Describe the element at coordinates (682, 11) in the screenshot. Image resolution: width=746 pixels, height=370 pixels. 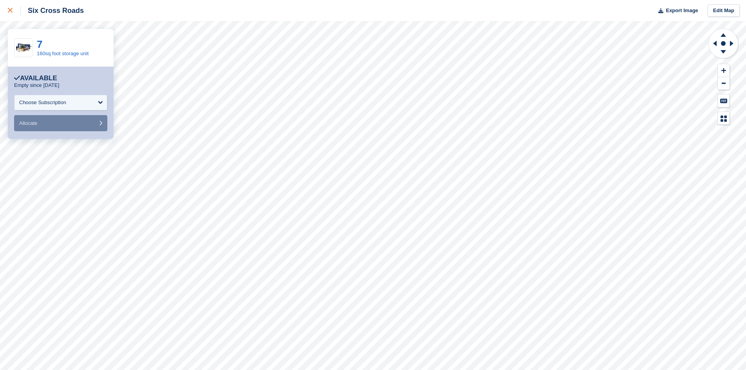
I see `span: Export Image` at that location.